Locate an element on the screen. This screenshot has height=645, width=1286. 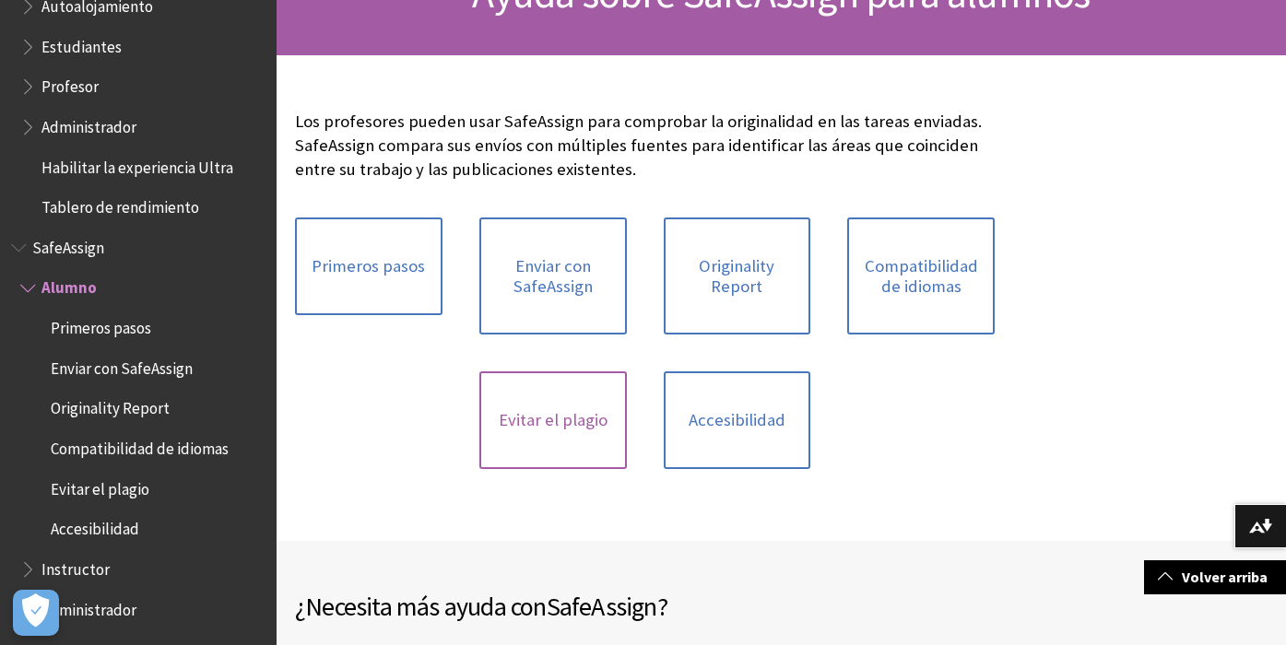
h2: ¿Necesita más ayuda con ? is located at coordinates (538, 606).